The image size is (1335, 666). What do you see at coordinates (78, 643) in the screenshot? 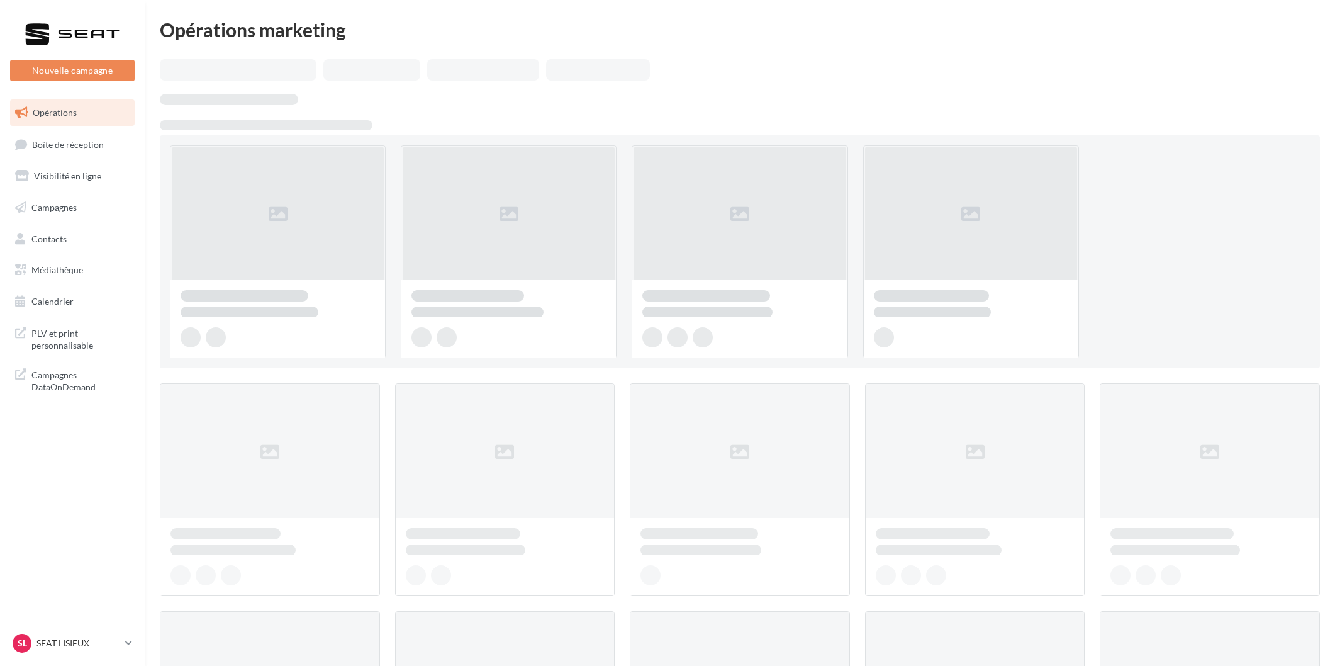
I see `p: SEAT LISIEUX` at bounding box center [78, 643].